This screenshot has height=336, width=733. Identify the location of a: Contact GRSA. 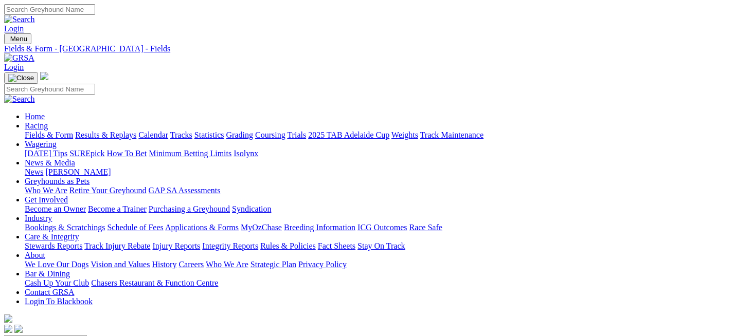
(49, 292).